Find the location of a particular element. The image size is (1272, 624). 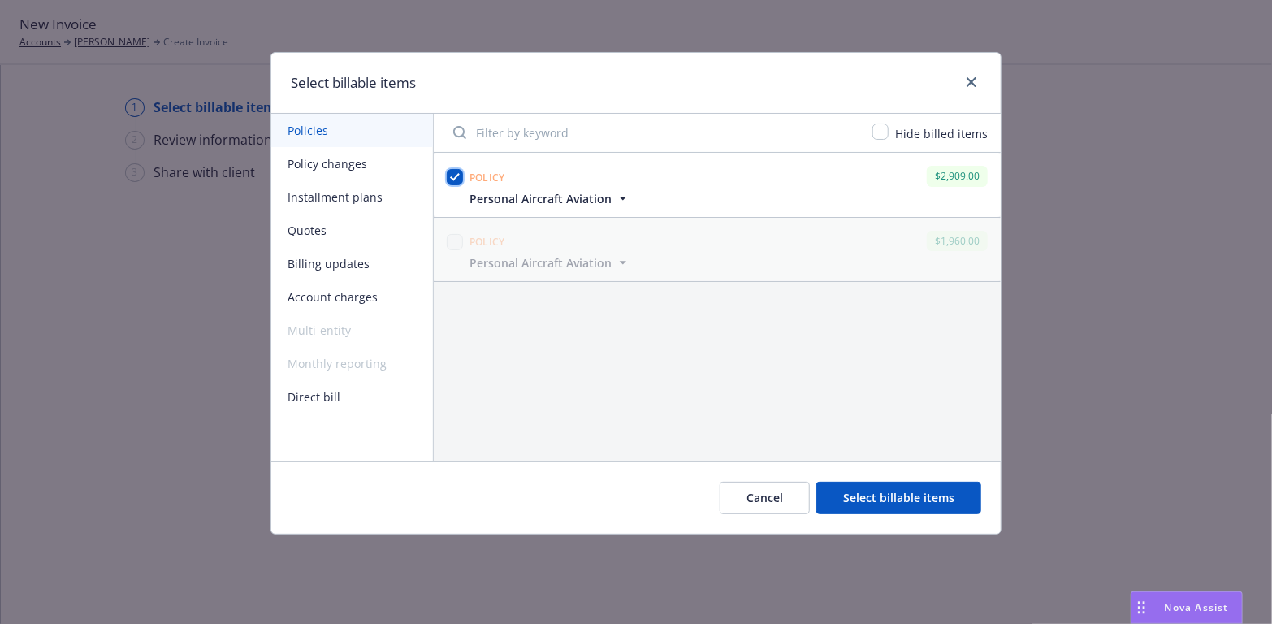

span: Hide billed items is located at coordinates (942, 133).